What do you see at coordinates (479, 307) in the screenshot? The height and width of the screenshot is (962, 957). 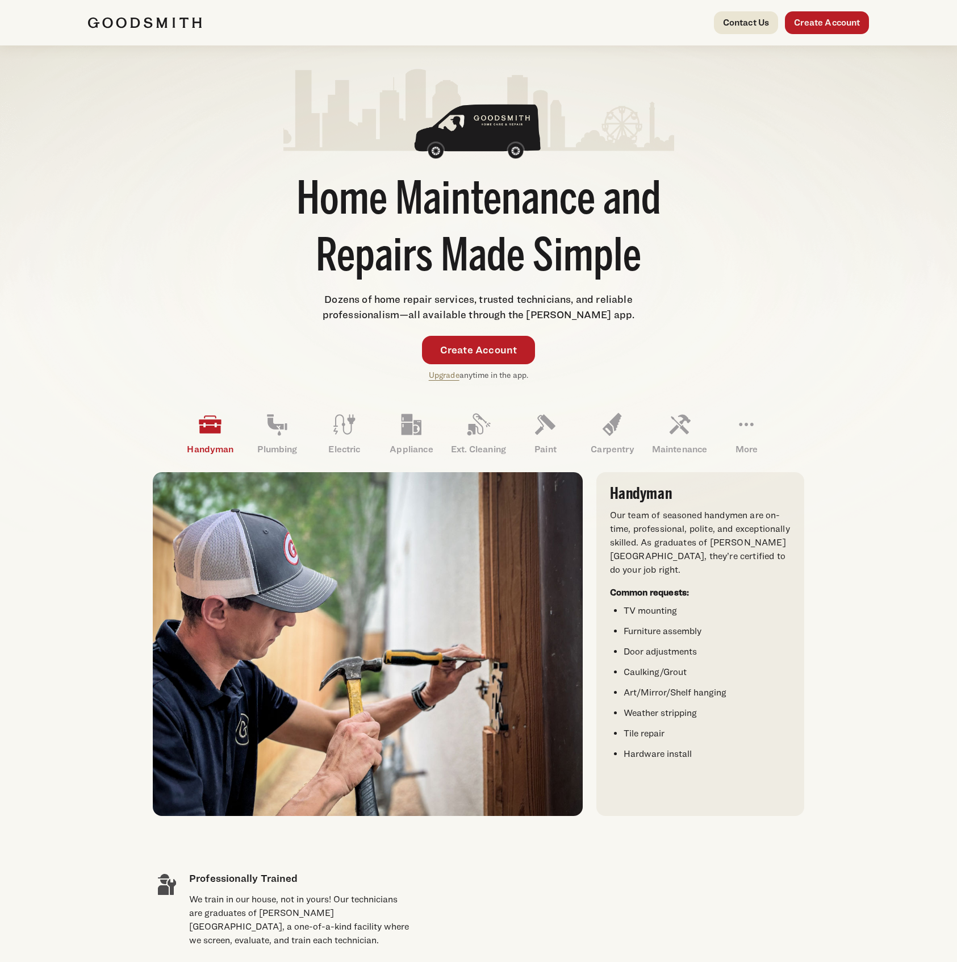 I see `span: Dozens of home repair services, trusted technicians, and reliable professionalism—all available t...` at bounding box center [479, 307].